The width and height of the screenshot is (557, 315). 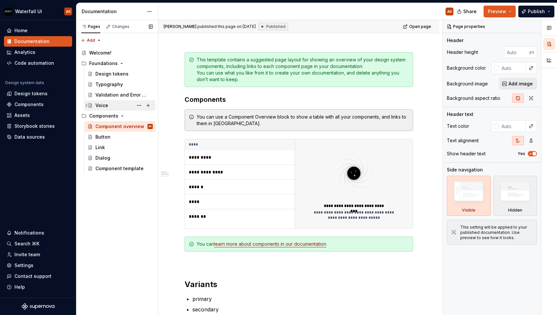 I want to click on a: Design tokens, so click(x=38, y=93).